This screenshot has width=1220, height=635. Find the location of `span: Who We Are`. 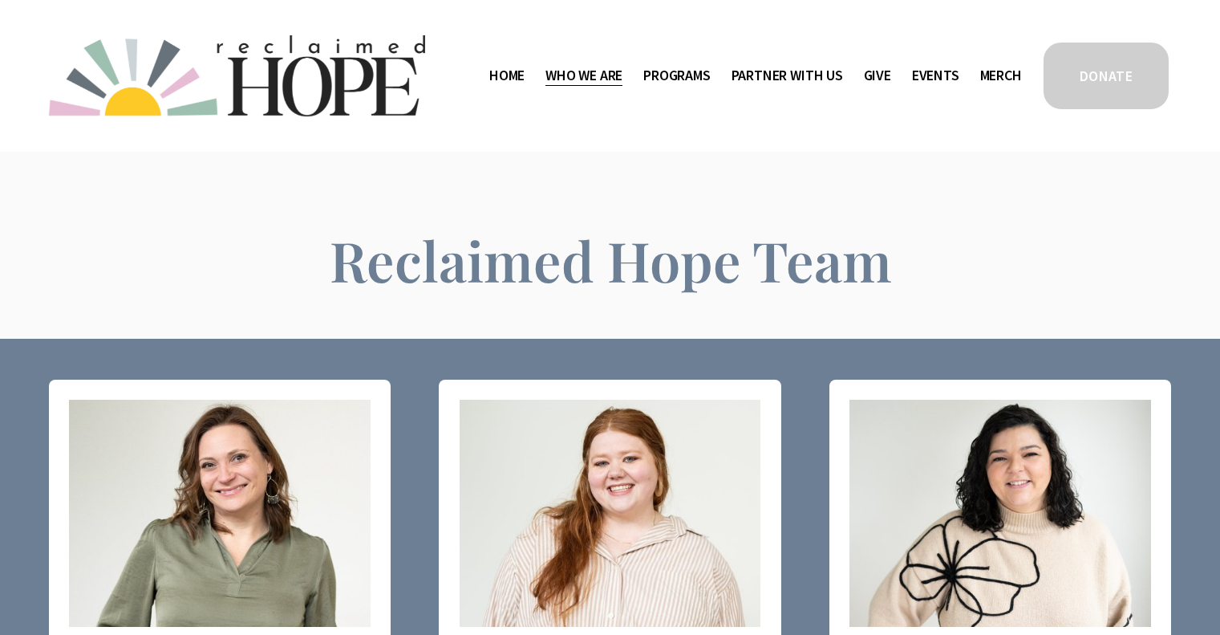

span: Who We Are is located at coordinates (584, 75).